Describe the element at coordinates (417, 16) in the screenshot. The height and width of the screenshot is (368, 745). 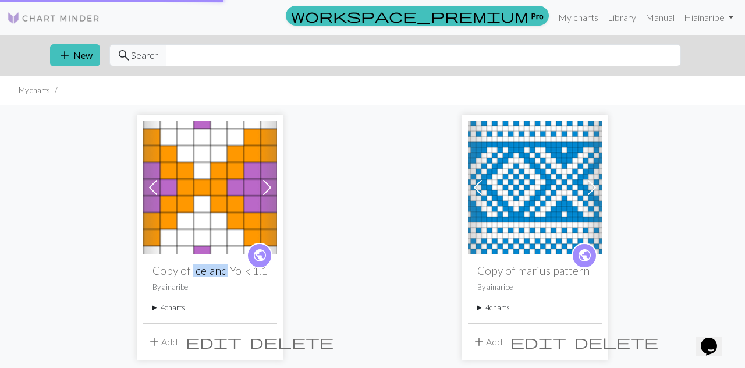
I see `a: Pro` at that location.